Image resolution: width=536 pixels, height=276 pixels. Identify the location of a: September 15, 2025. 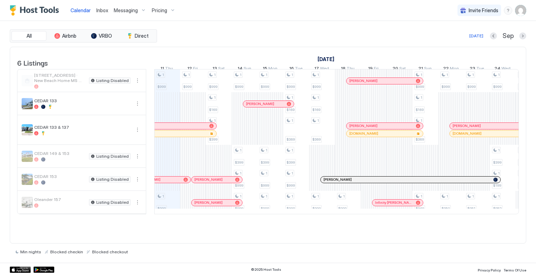
(270, 69).